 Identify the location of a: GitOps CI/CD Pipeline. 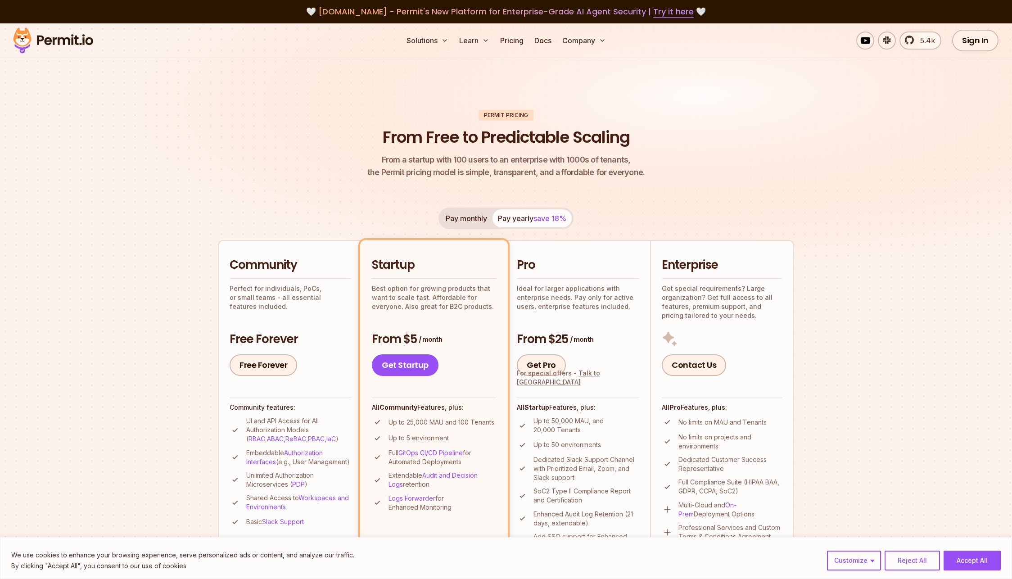
(430, 452).